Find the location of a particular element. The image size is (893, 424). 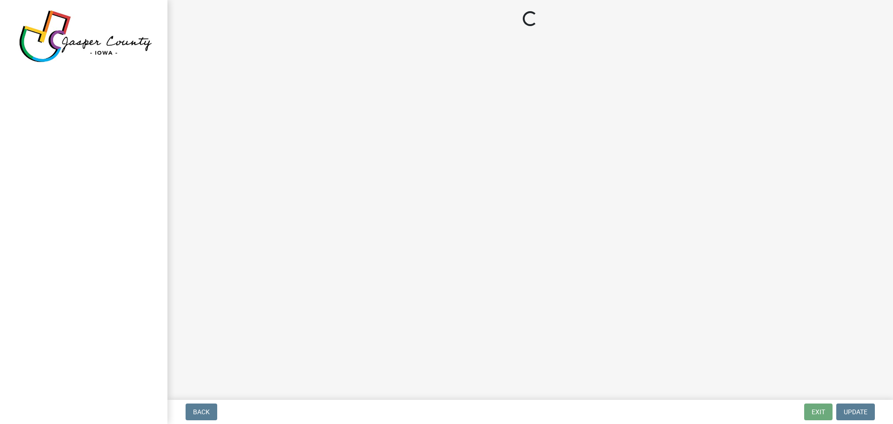

span: Update is located at coordinates (856, 412).